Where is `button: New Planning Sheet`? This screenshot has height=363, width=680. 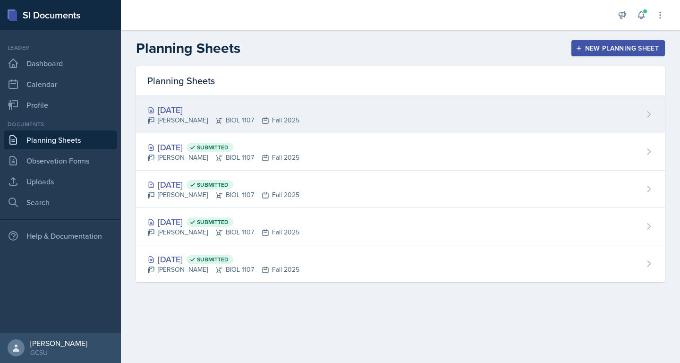
button: New Planning Sheet is located at coordinates (618, 48).